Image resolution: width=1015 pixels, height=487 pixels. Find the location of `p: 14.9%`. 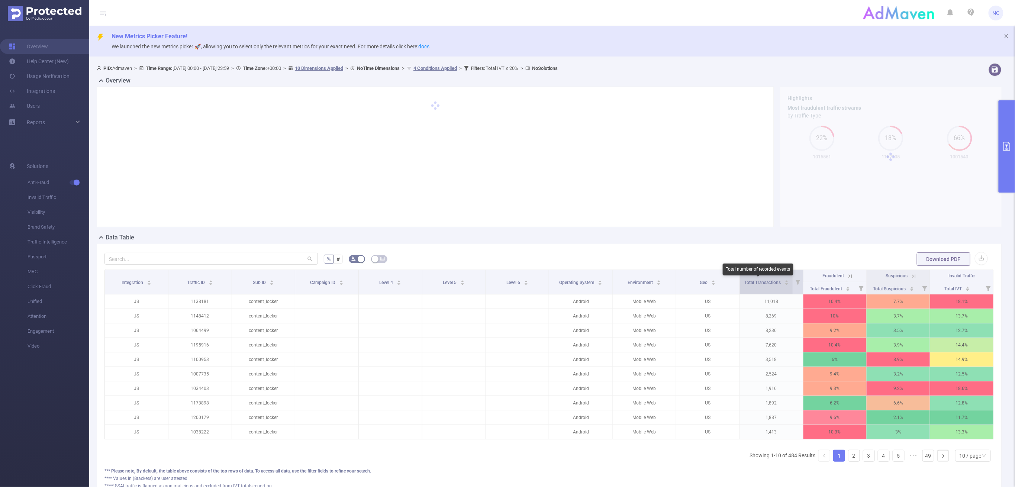

p: 14.9% is located at coordinates (962, 360).